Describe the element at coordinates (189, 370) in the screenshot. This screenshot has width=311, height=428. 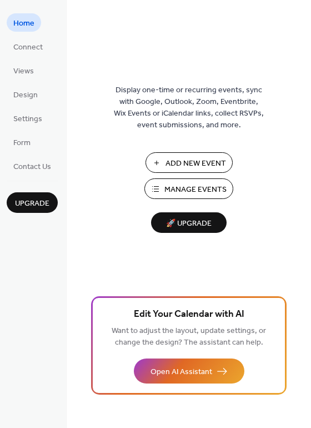
I see `button: Open AI Assistant` at that location.